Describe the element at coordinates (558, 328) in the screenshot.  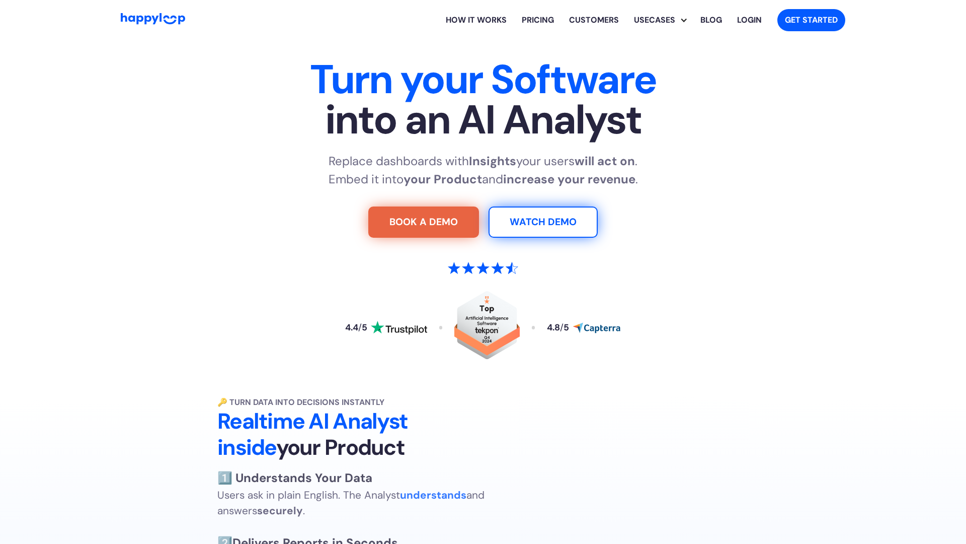
I see `div: 4.8 5` at that location.